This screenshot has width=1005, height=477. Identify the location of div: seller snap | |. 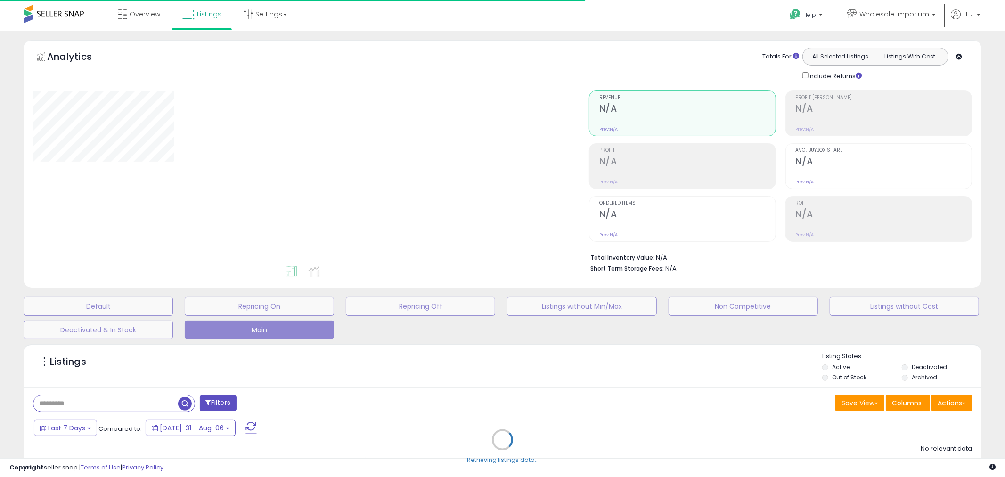
(86, 467).